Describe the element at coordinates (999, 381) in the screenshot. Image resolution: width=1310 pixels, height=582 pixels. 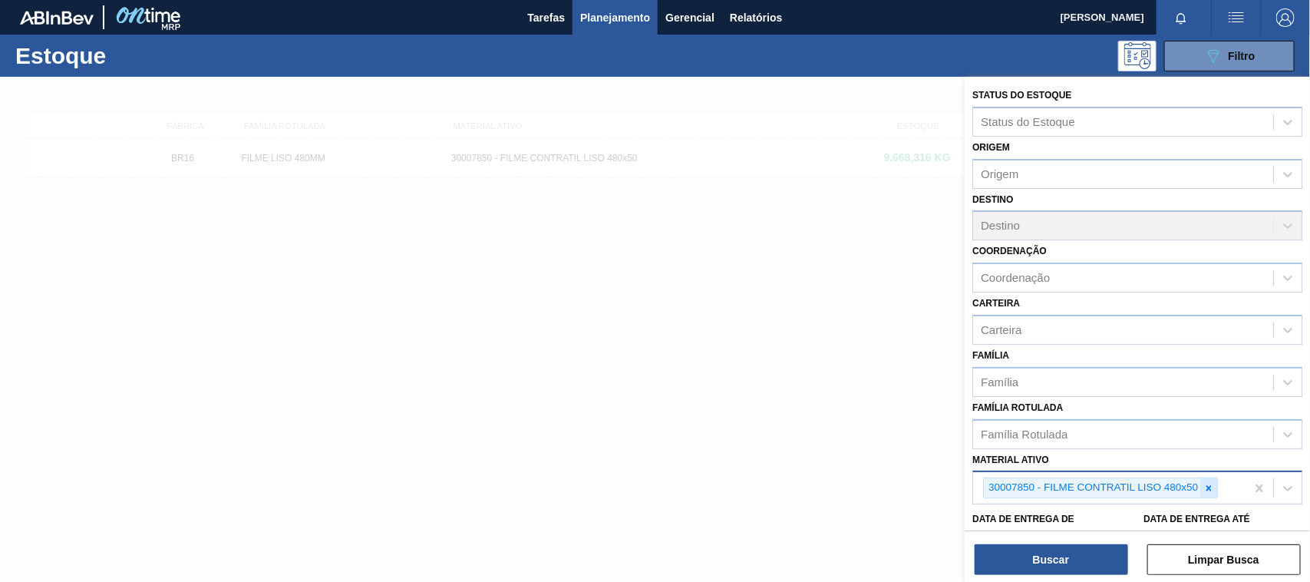
I see `div: Família` at that location.